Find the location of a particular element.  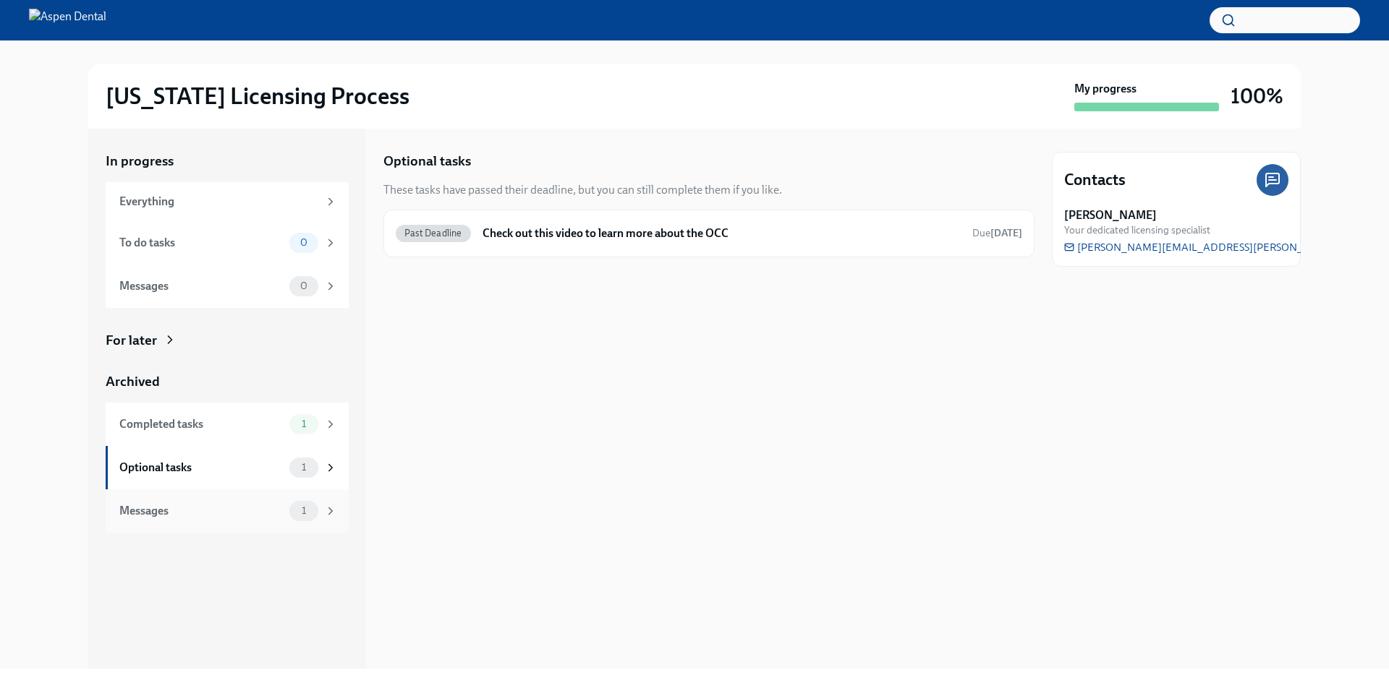

a: In progress is located at coordinates (227, 161).